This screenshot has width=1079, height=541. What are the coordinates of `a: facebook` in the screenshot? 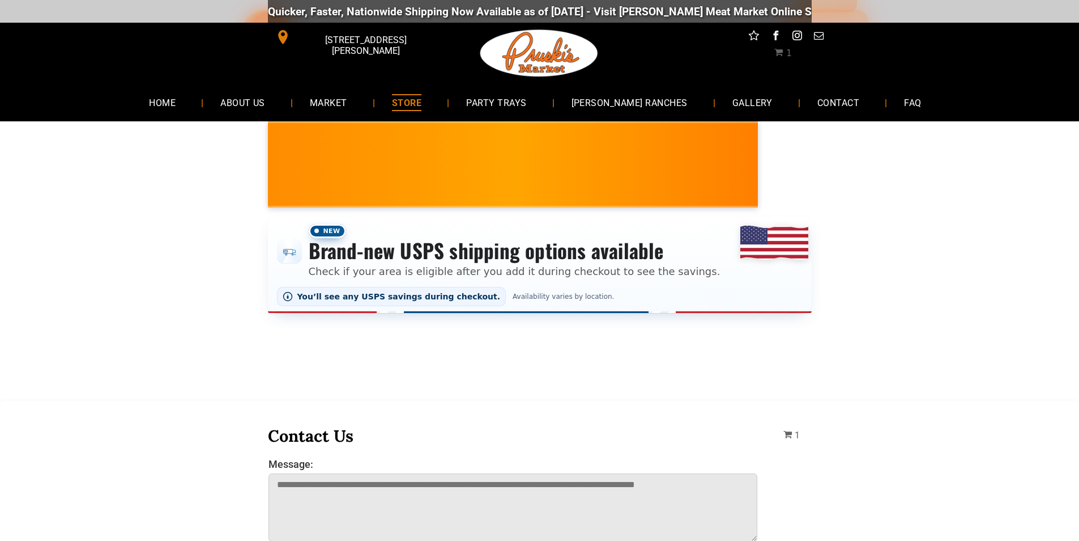 It's located at (776, 37).